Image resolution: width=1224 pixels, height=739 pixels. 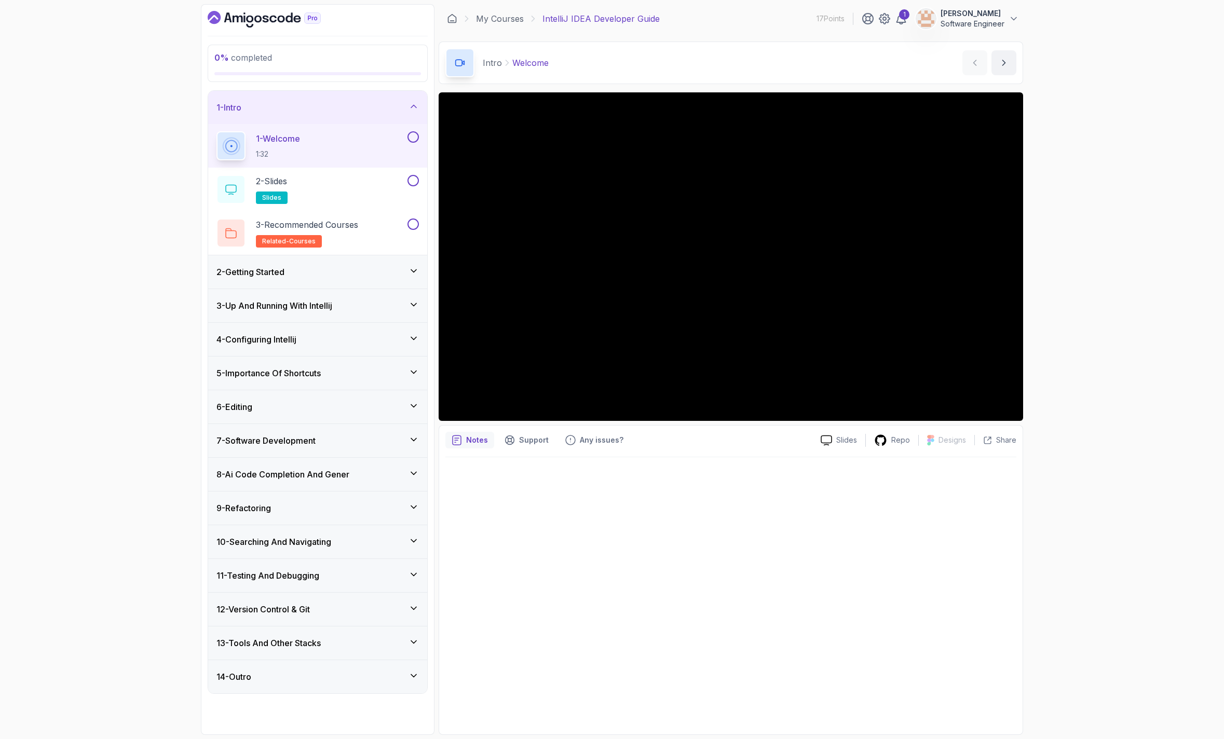 I want to click on button: previous content, so click(x=975, y=63).